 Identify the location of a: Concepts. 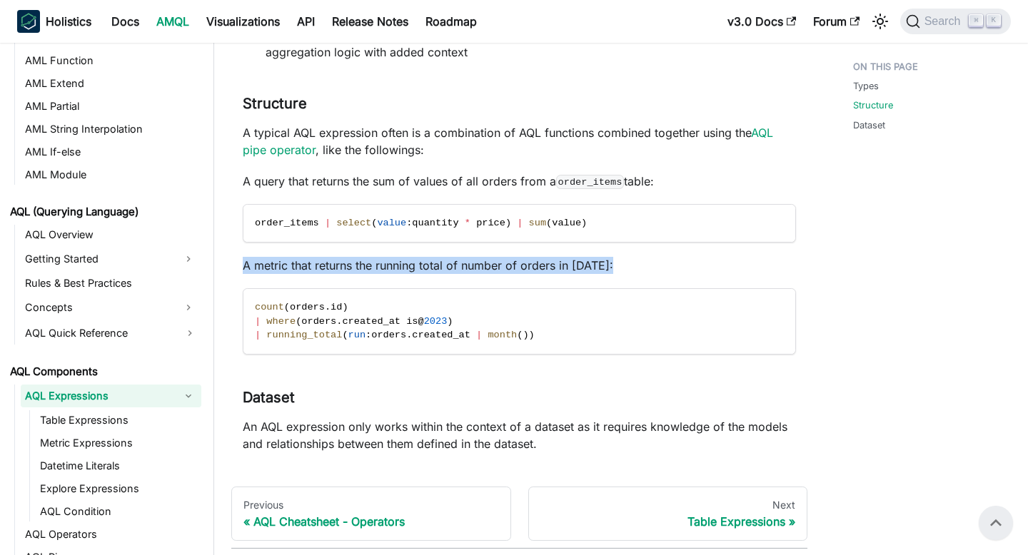
(98, 308).